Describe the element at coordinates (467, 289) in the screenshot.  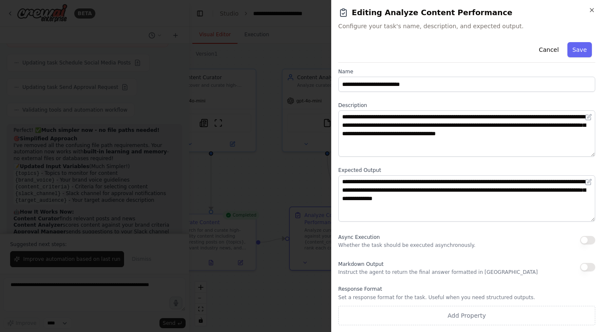
I see `label: Response Format` at that location.